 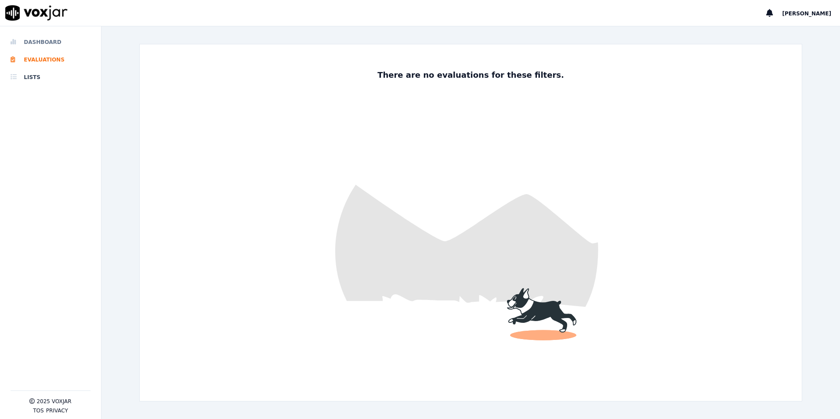 What do you see at coordinates (51, 77) in the screenshot?
I see `a: Lists` at bounding box center [51, 77].